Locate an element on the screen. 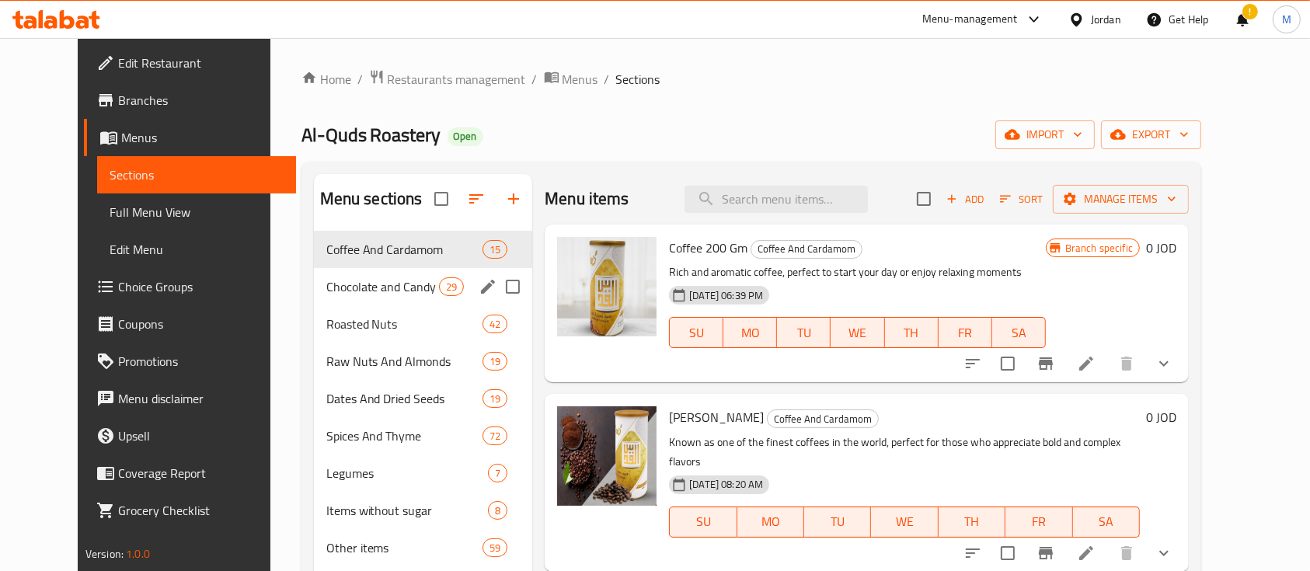 Image resolution: width=1310 pixels, height=571 pixels. button: Add section is located at coordinates (514, 199).